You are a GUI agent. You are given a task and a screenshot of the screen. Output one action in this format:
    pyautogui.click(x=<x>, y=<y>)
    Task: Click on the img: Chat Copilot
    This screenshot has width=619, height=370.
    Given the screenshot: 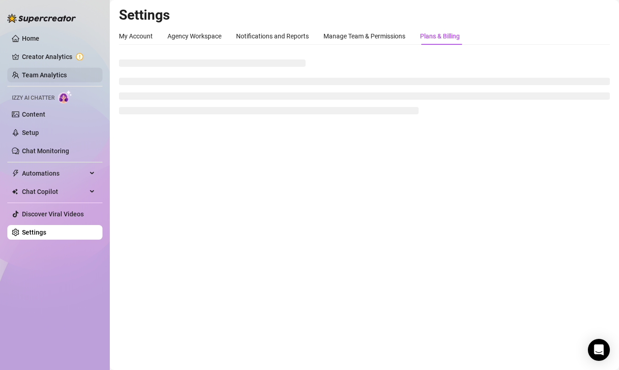 What is the action you would take?
    pyautogui.click(x=15, y=192)
    